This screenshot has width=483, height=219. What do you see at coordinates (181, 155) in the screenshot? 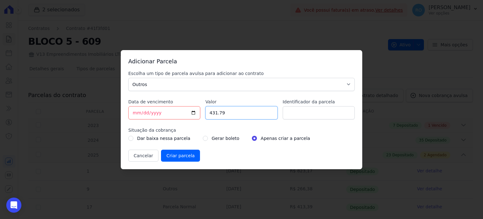
I see `input: Criar parcela` at bounding box center [181, 155].